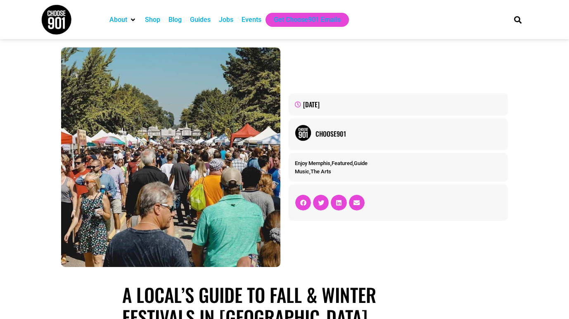 The height and width of the screenshot is (319, 569). What do you see at coordinates (360, 163) in the screenshot?
I see `a: Guide` at bounding box center [360, 163].